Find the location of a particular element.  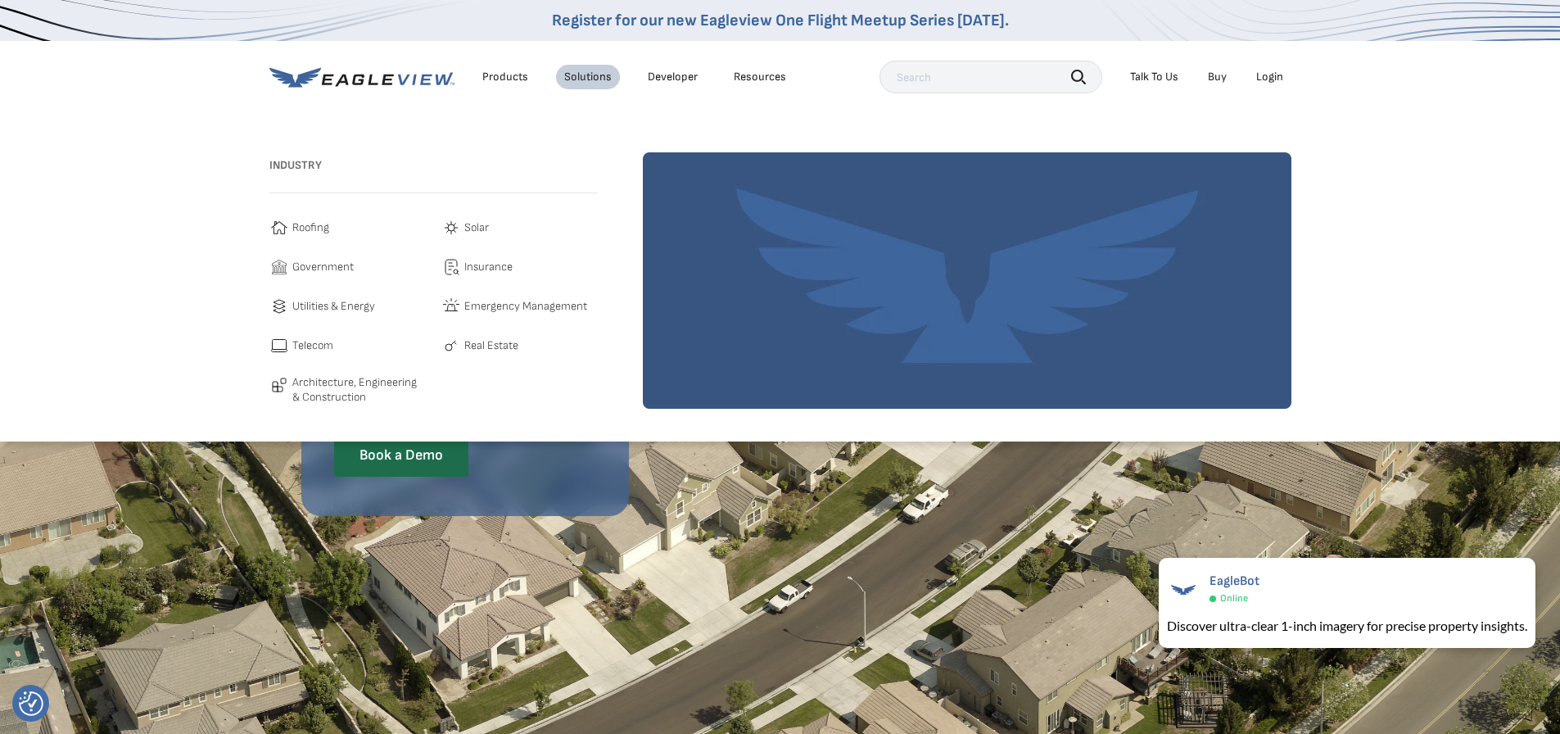

a: Book a Demo is located at coordinates (401, 455).